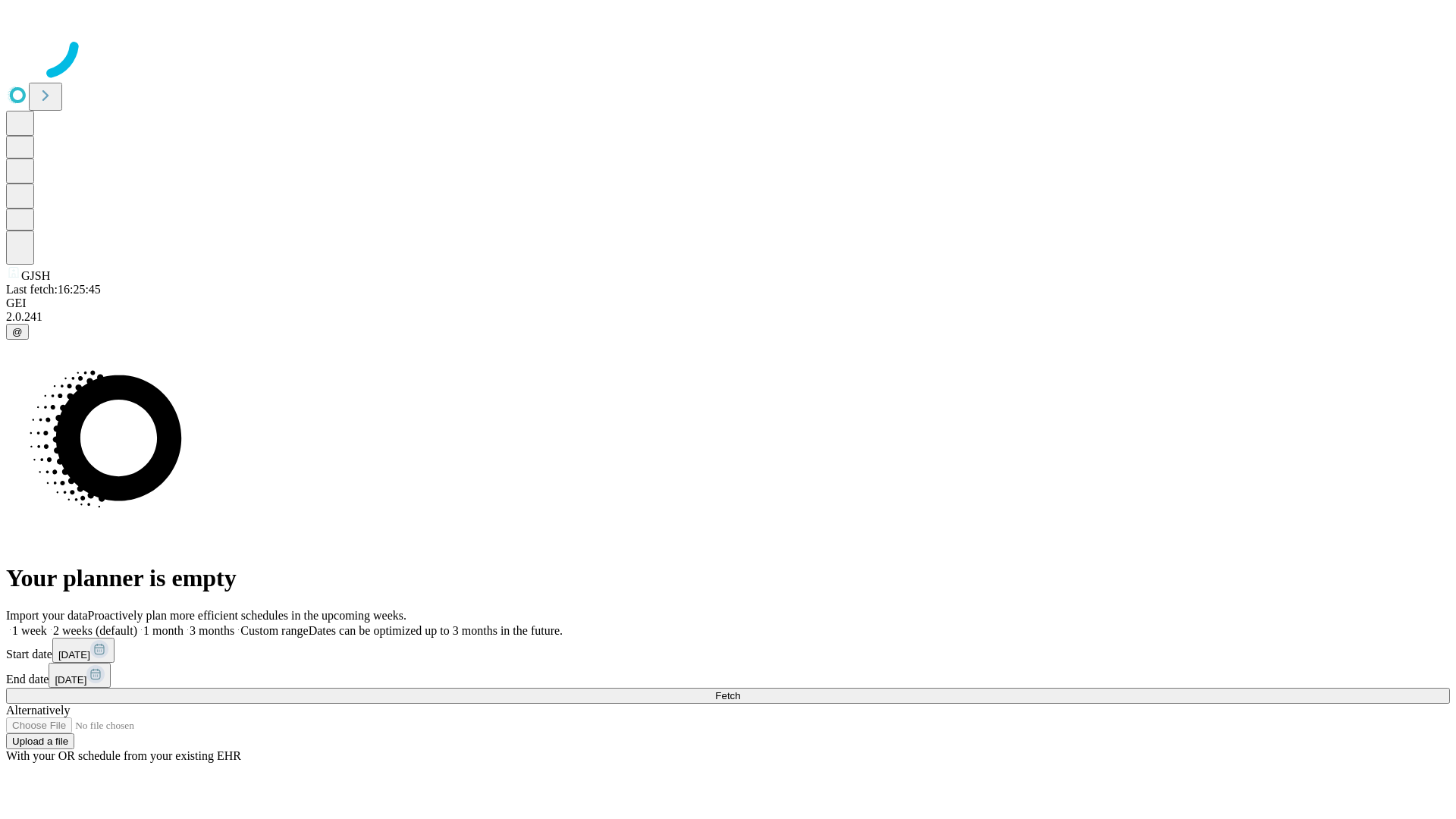 The image size is (1456, 819). What do you see at coordinates (53, 289) in the screenshot?
I see `span: Last fetch: 16:25:45` at bounding box center [53, 289].